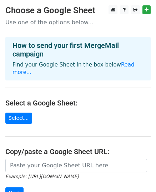  I want to click on h4: Select a Google Sheet:, so click(78, 103).